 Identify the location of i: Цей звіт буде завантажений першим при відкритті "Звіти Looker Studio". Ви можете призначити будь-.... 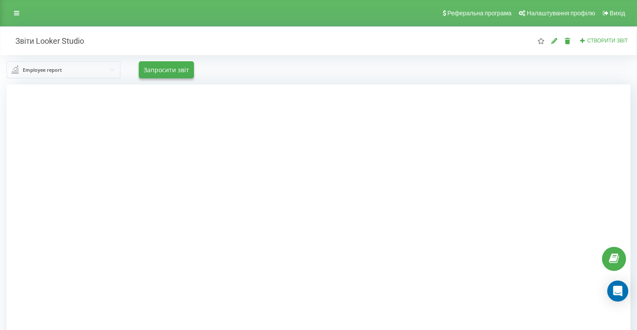
(541, 41).